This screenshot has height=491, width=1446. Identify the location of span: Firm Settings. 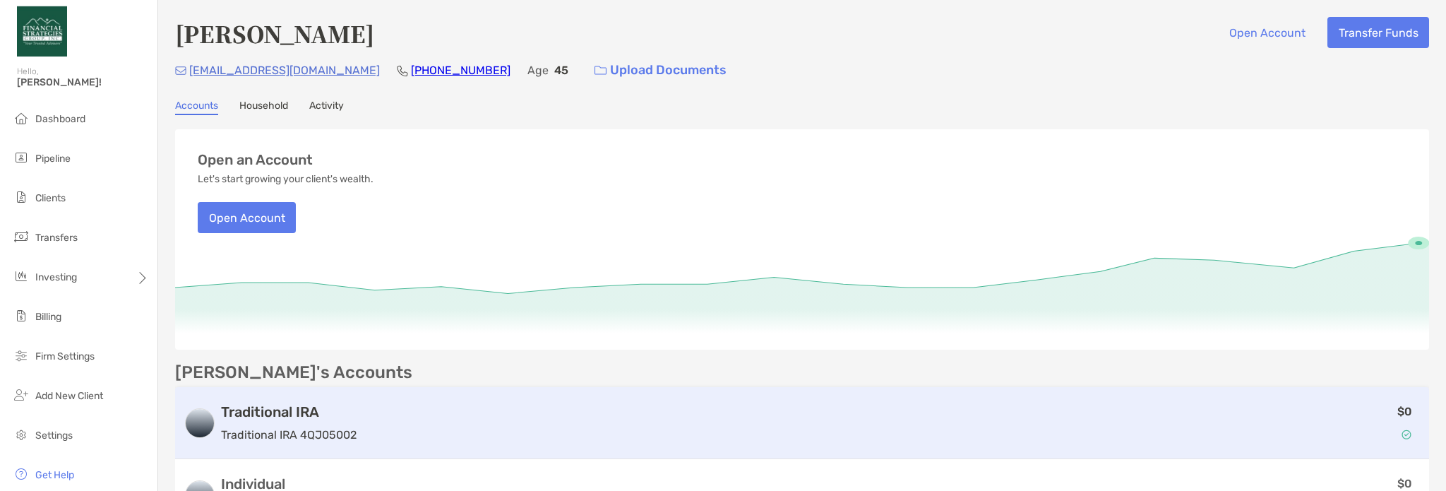
(65, 356).